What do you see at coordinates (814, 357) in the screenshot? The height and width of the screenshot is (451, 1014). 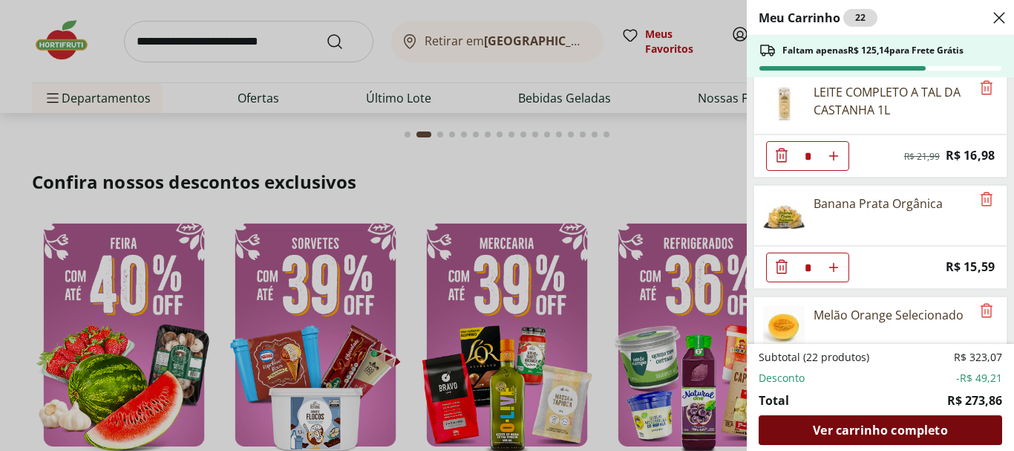 I see `span: Subtotal (22 produtos)` at bounding box center [814, 357].